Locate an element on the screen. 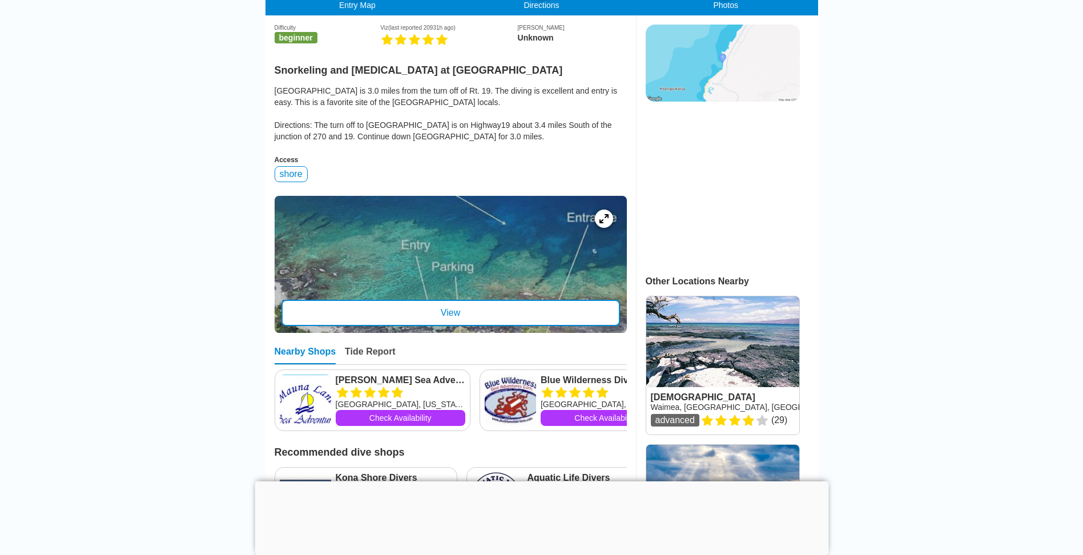 This screenshot has height=555, width=1083. img: Mauna Lani Sea Adventures, Inc. is located at coordinates (305, 400).